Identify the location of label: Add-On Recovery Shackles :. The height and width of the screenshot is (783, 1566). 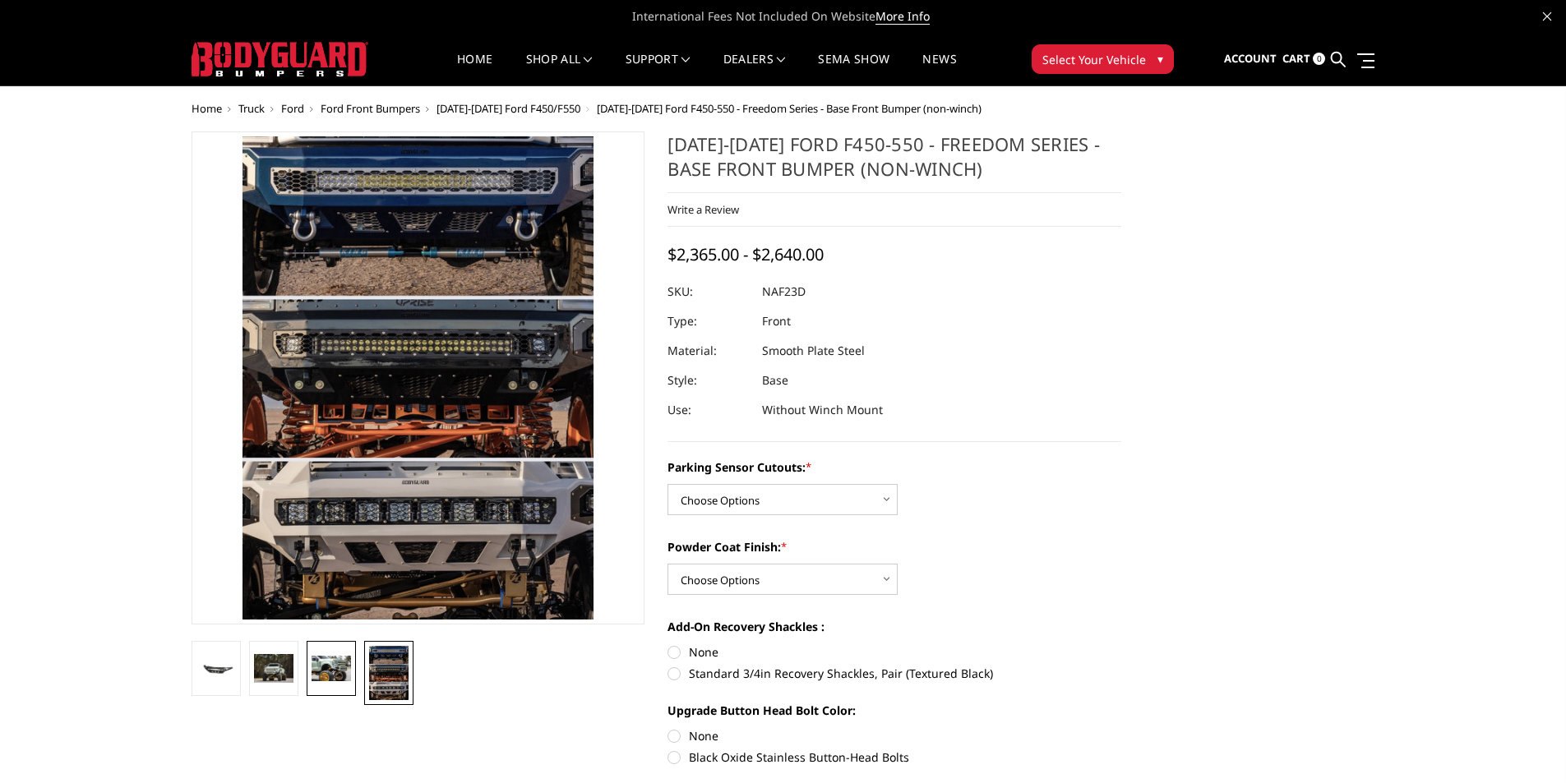
(894, 626).